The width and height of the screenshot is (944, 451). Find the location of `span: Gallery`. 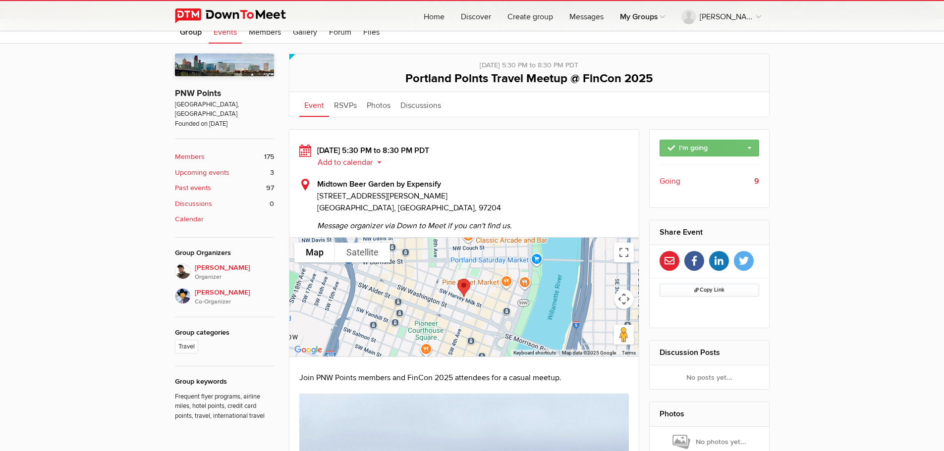

span: Gallery is located at coordinates (305, 32).